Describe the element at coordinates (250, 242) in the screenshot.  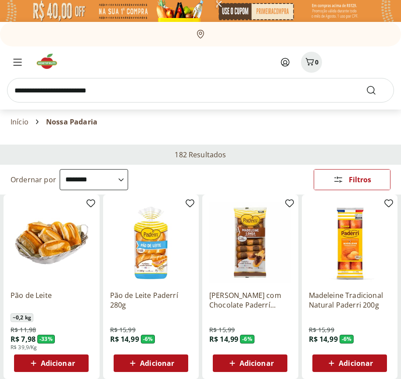
I see `img: Madeleine Longa com Chocolate Paderrí Pacote 200g` at that location.